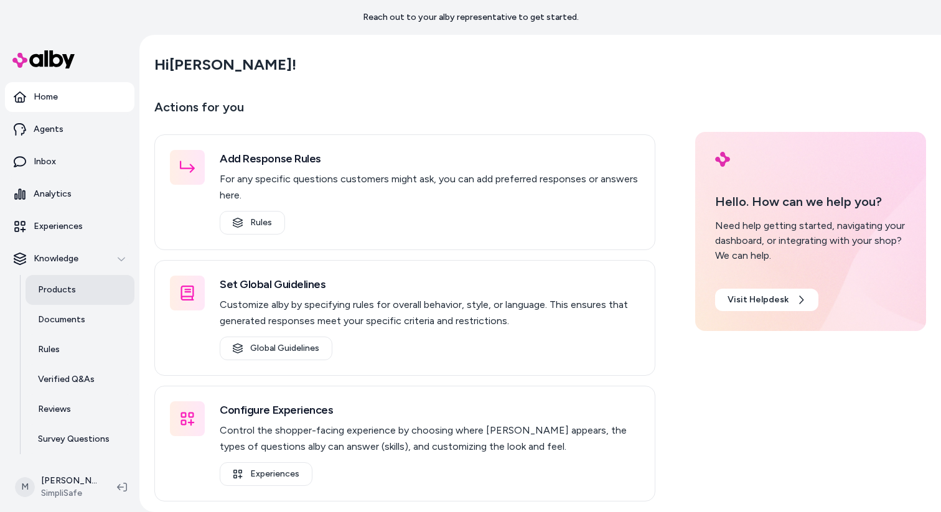 This screenshot has height=512, width=941. I want to click on span: SimpliSafe, so click(69, 494).